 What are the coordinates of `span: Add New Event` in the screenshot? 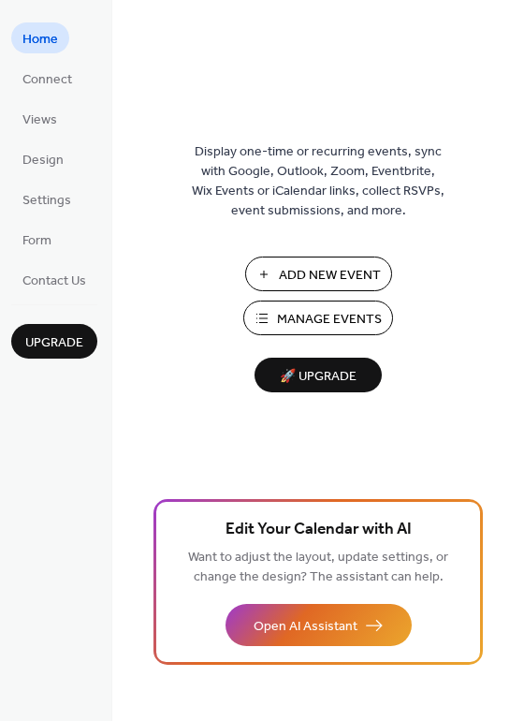 It's located at (330, 275).